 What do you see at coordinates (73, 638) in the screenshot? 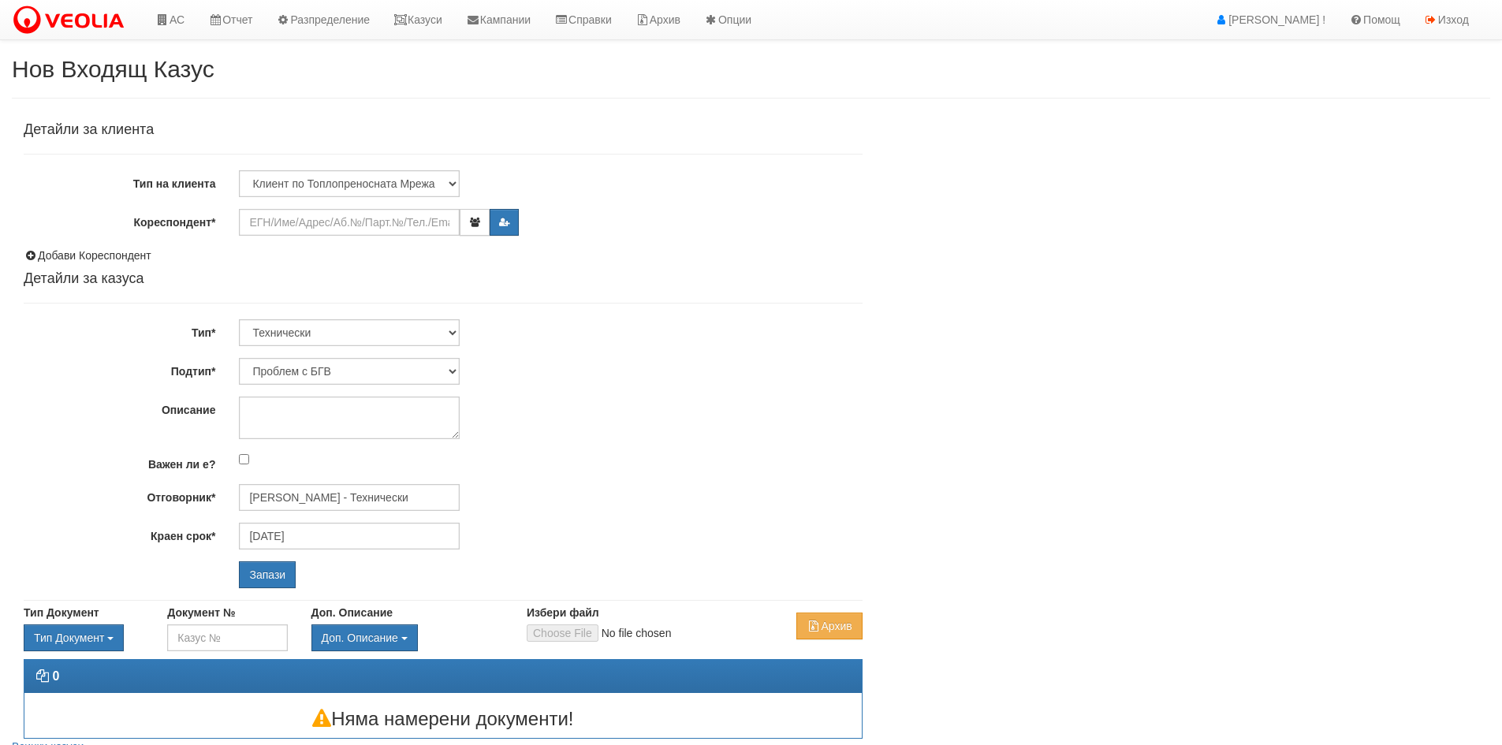
I see `button: Тип Документ` at bounding box center [73, 638].